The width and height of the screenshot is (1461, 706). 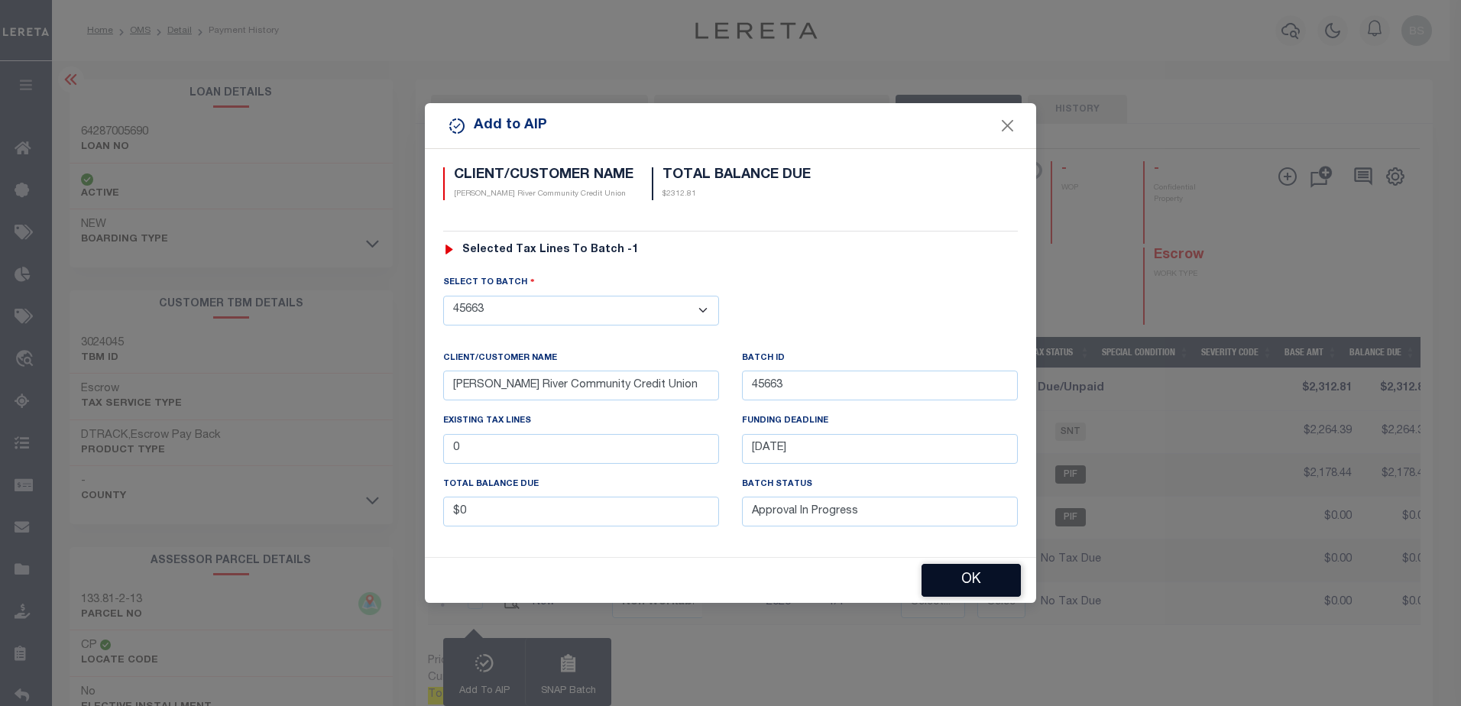 I want to click on p: $0, so click(x=581, y=511).